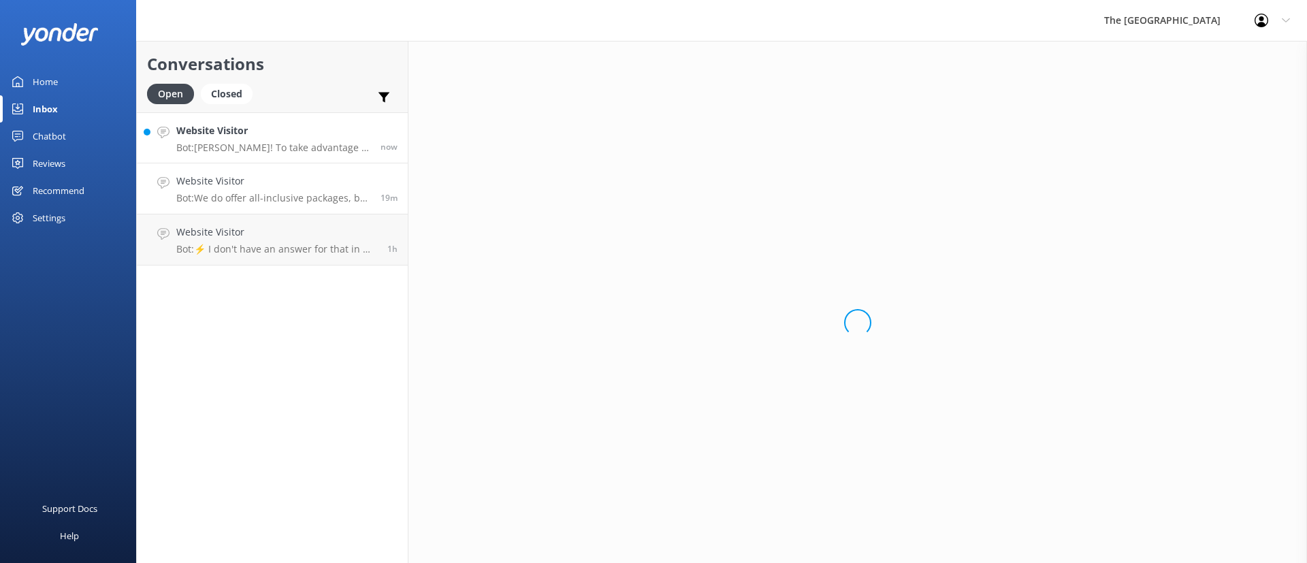 This screenshot has height=563, width=1307. What do you see at coordinates (45, 82) in the screenshot?
I see `div: Home` at bounding box center [45, 82].